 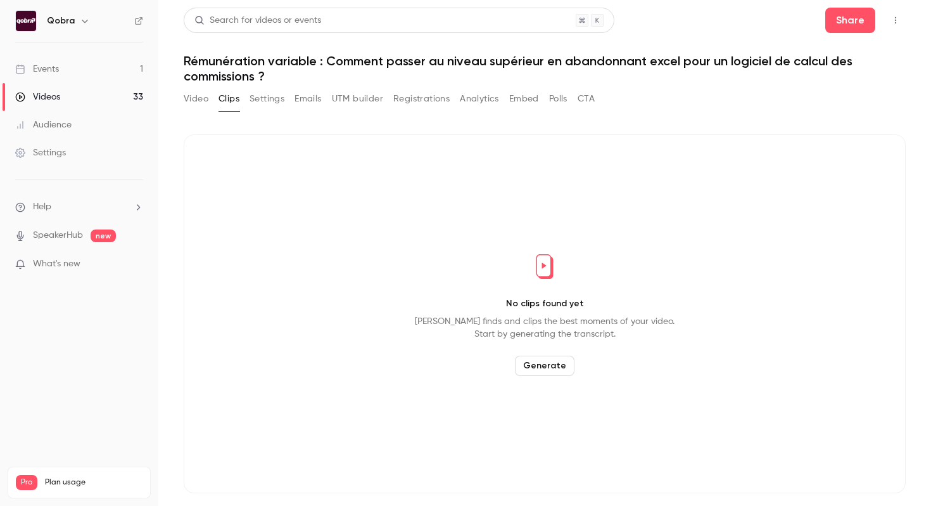 What do you see at coordinates (61, 21) in the screenshot?
I see `h6: Qobra` at bounding box center [61, 21].